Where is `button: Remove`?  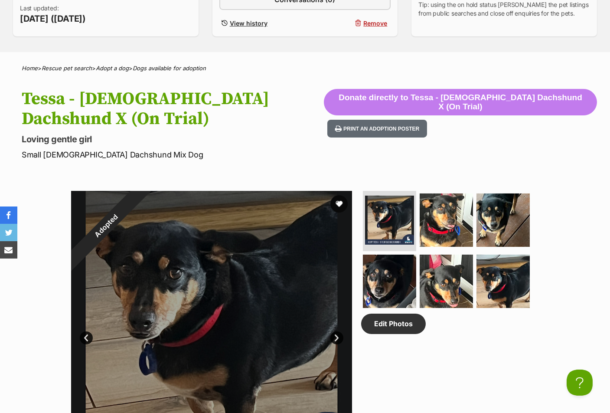
button: Remove is located at coordinates (349, 23).